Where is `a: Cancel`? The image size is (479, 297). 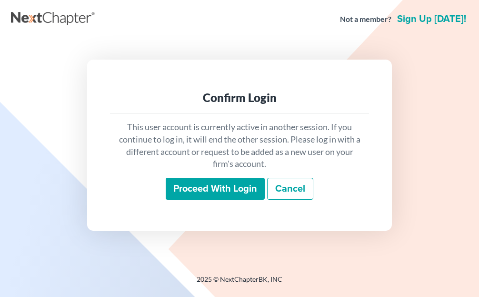 a: Cancel is located at coordinates (290, 189).